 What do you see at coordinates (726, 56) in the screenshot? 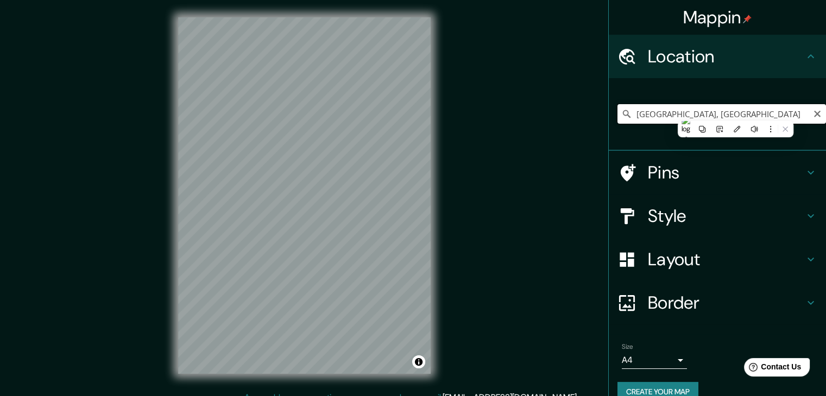
I see `h4: Location` at bounding box center [726, 56].